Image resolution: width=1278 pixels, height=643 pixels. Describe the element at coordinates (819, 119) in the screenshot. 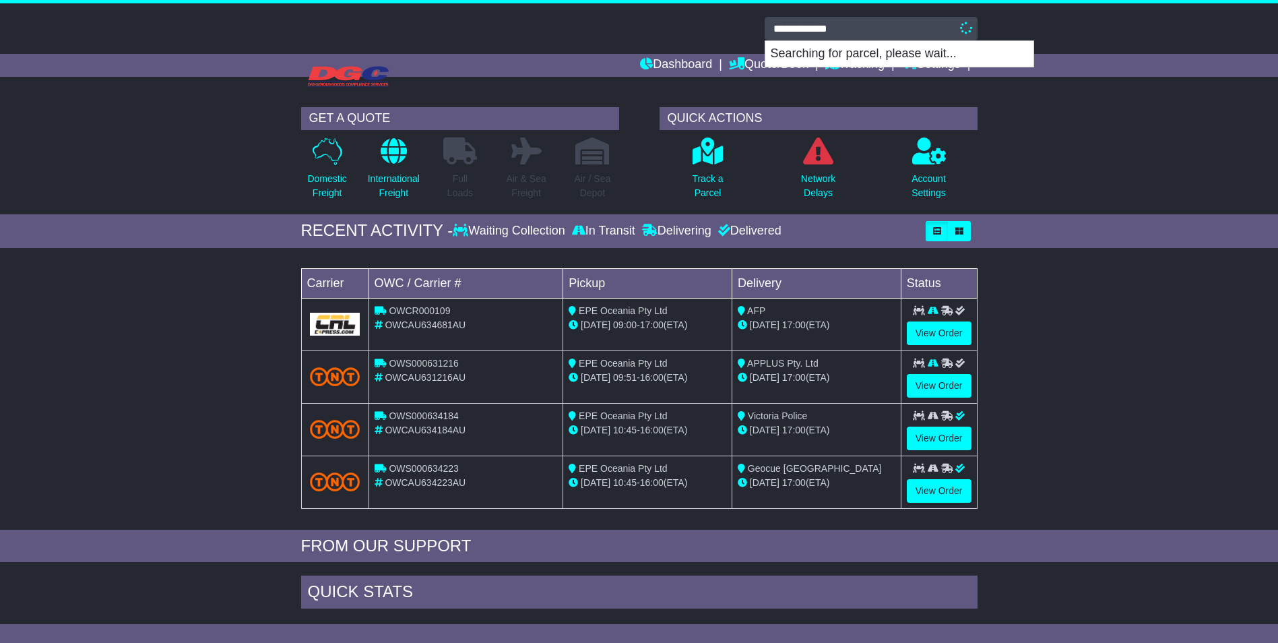

I see `div: QUICK ACTIONS` at that location.